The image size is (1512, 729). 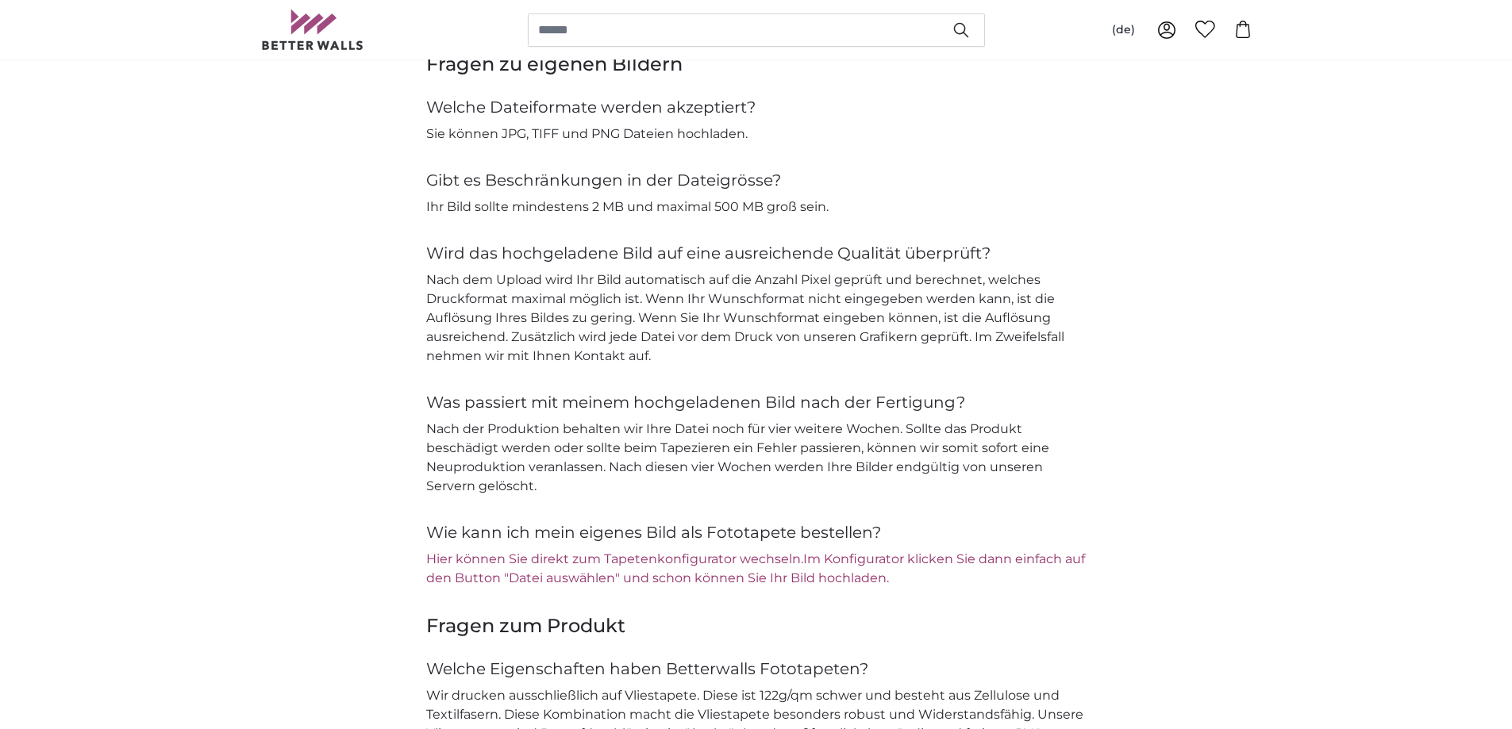 What do you see at coordinates (756, 107) in the screenshot?
I see `h4: Welche Dateiformate werden akzeptiert?` at bounding box center [756, 107].